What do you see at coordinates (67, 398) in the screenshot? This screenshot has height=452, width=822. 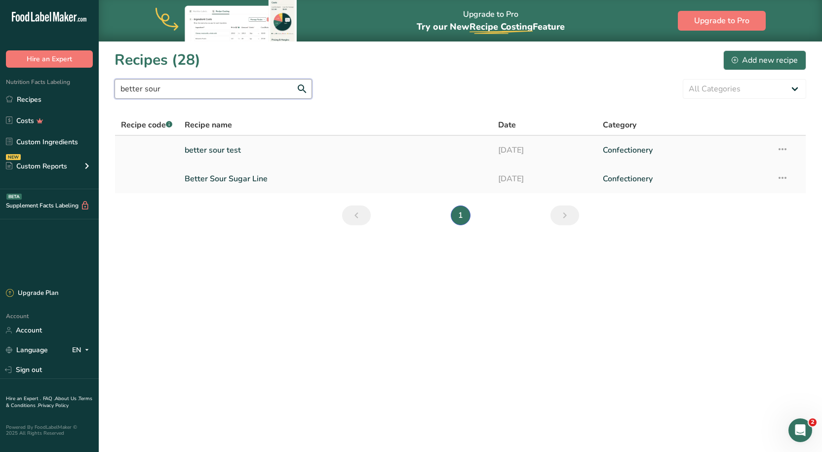 I see `a: About Us .` at bounding box center [67, 398].